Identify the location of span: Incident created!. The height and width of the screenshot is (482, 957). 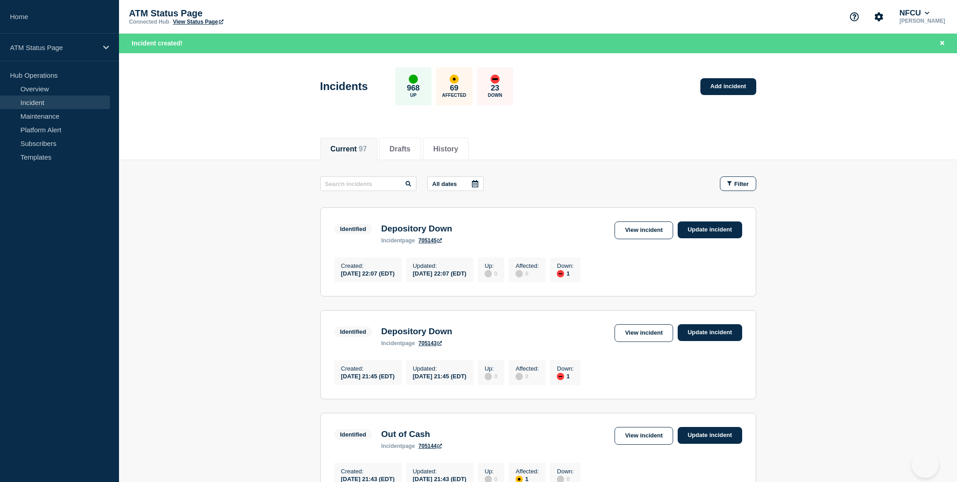
(157, 43).